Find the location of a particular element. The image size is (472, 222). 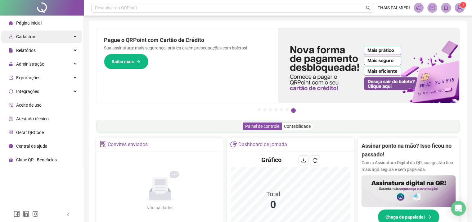

span: lock is located at coordinates (11, 64).